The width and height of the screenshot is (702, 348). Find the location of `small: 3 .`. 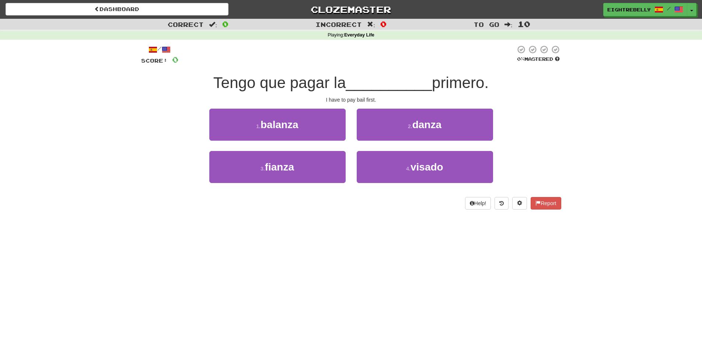

small: 3 . is located at coordinates (263, 169).